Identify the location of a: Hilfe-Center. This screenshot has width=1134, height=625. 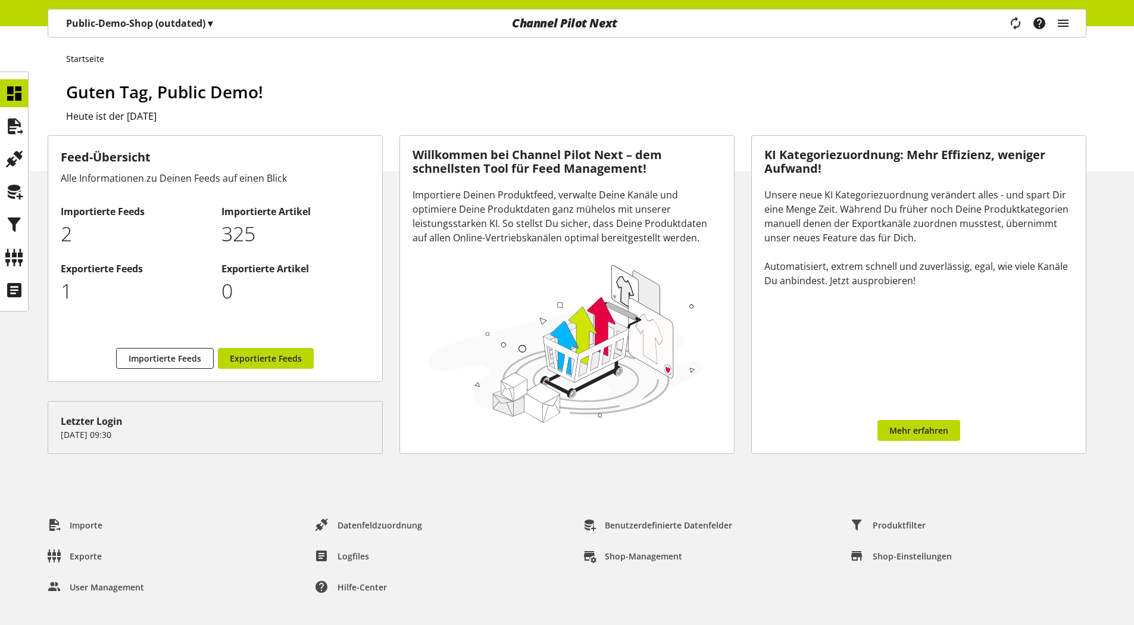
(351, 587).